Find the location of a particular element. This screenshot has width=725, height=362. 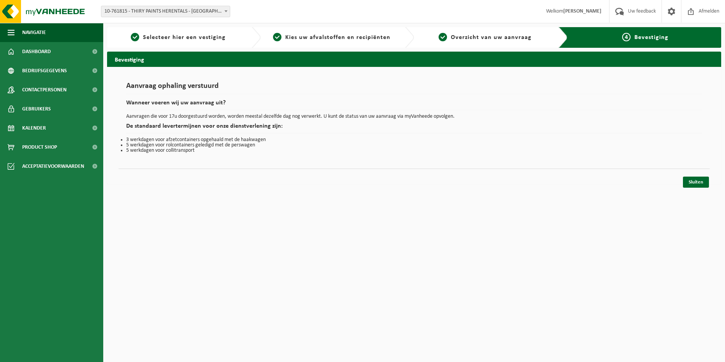

li: 5 werkdagen voor rolcontainers geledigd met de perswagen is located at coordinates (414, 145).